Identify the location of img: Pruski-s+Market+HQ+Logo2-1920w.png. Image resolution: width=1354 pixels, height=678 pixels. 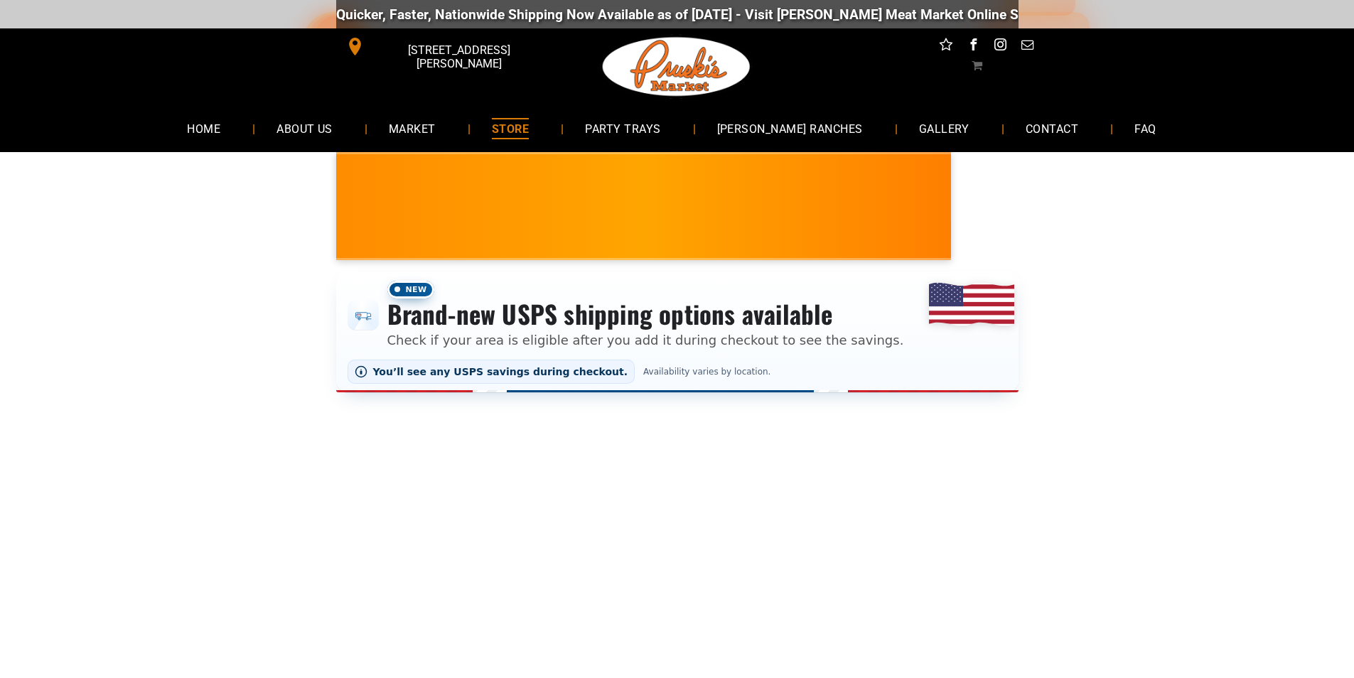
(677, 67).